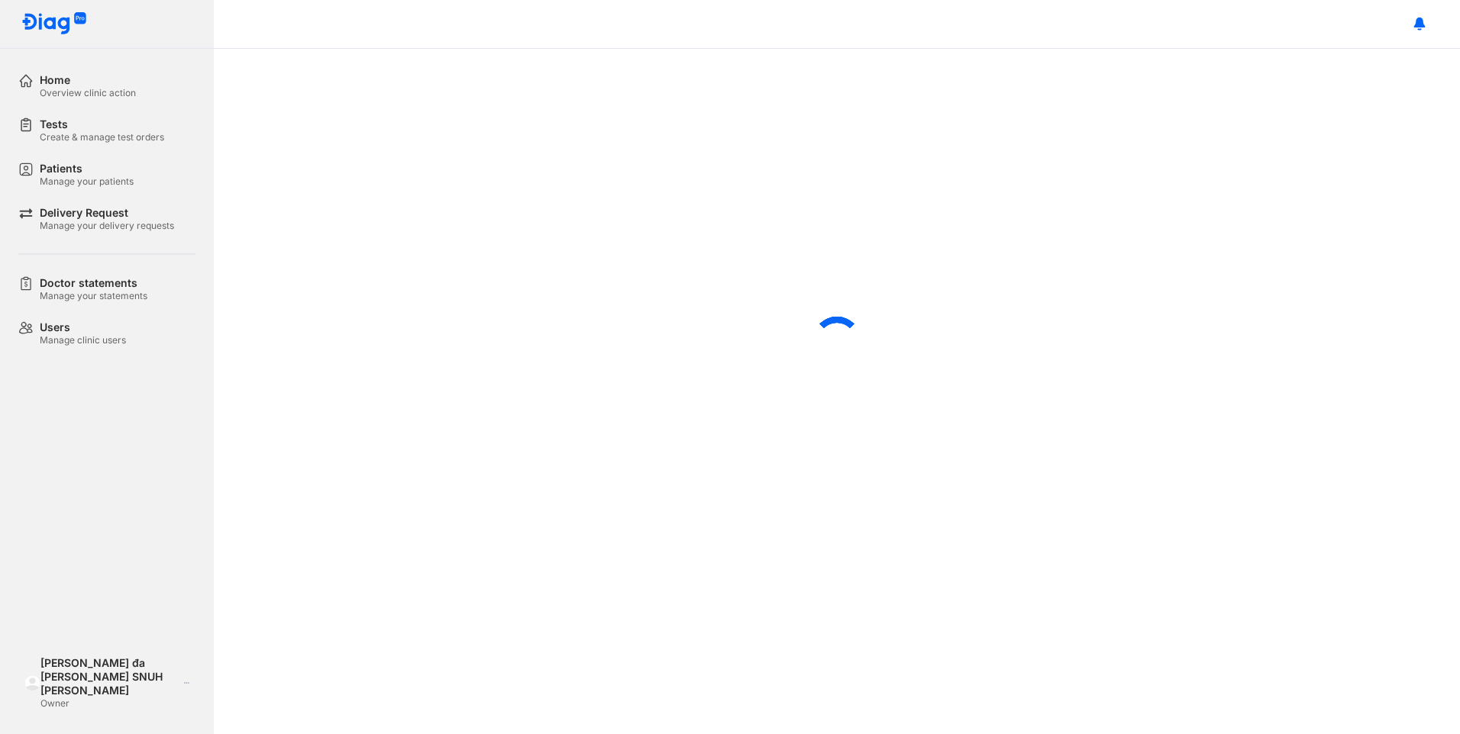  I want to click on div: Manage your statements, so click(93, 296).